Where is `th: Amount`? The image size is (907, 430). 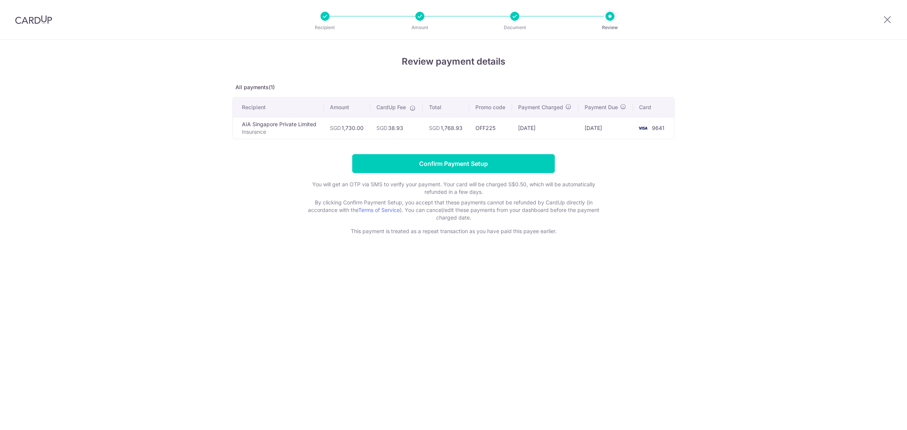 th: Amount is located at coordinates (347, 107).